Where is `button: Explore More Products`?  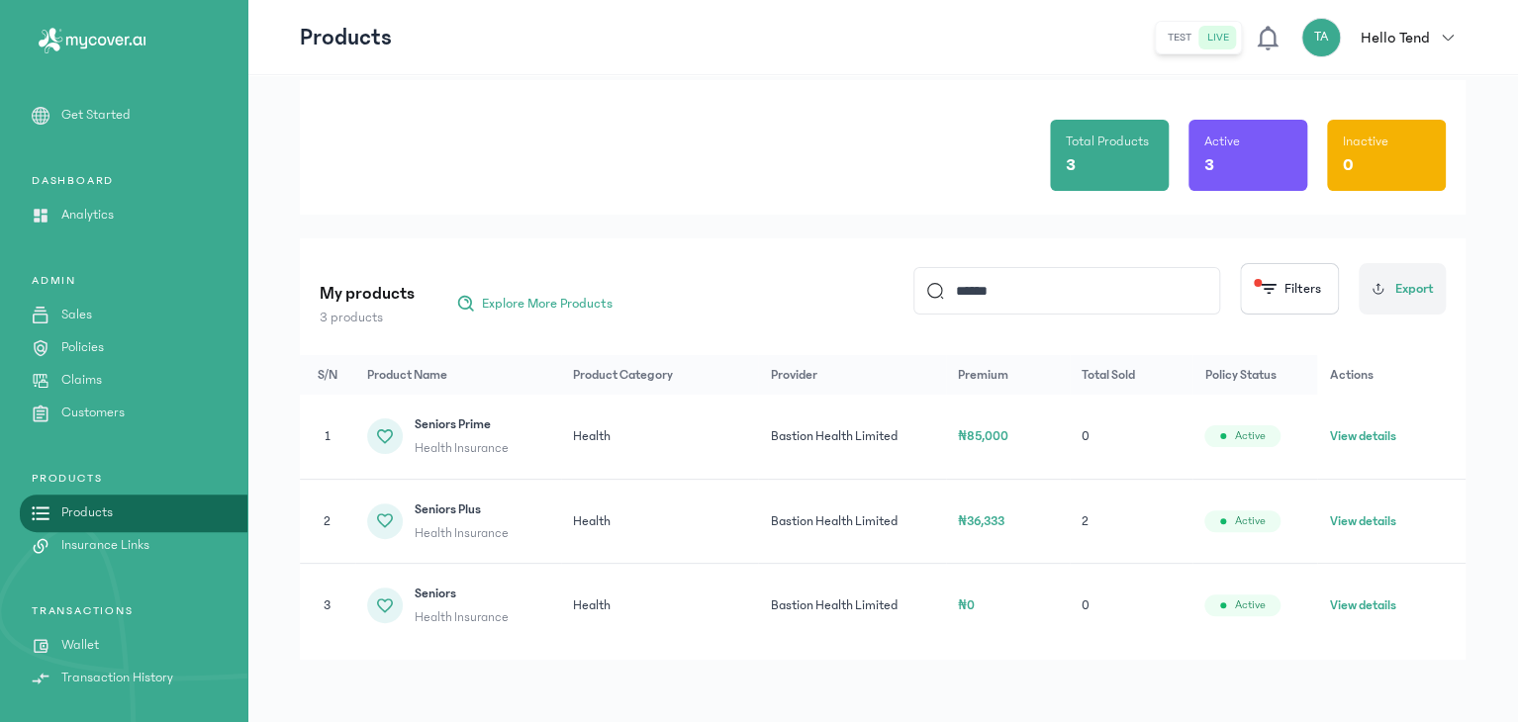
button: Explore More Products is located at coordinates (534, 304).